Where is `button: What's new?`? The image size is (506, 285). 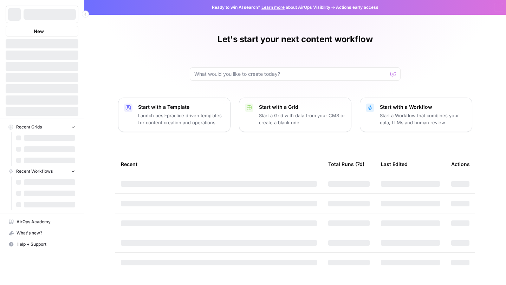 button: What's new? is located at coordinates (42, 233).